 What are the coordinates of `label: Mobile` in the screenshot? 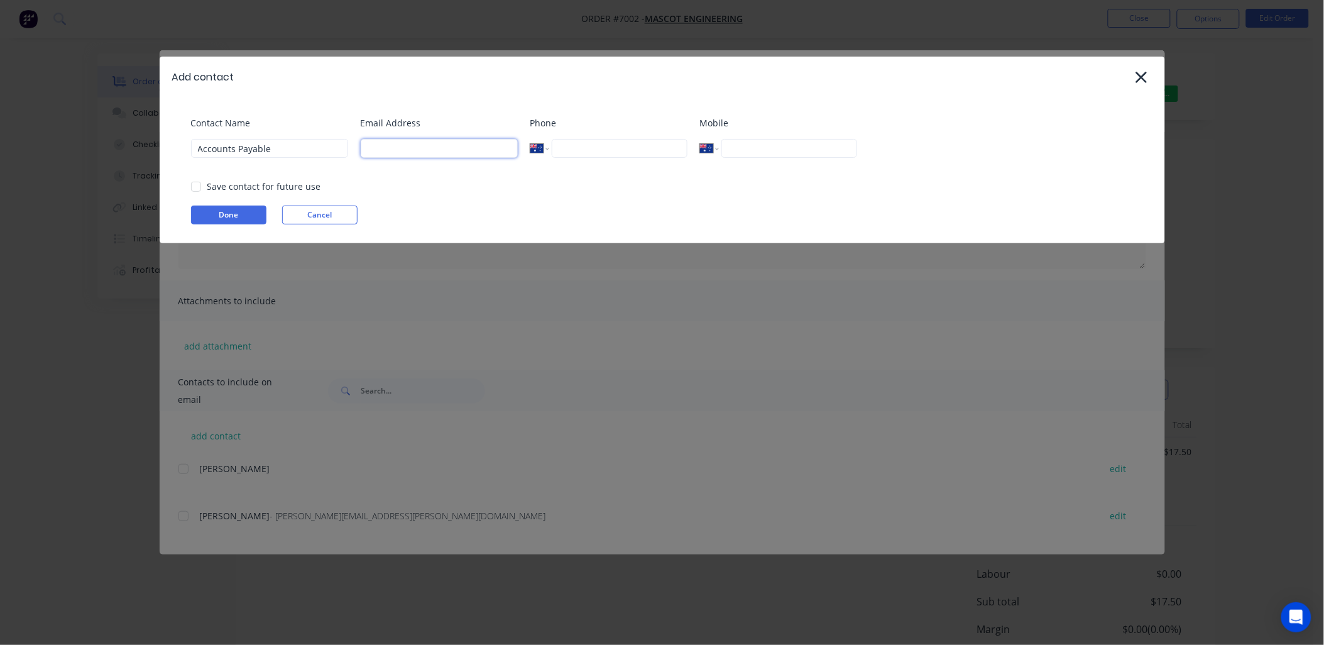 It's located at (778, 123).